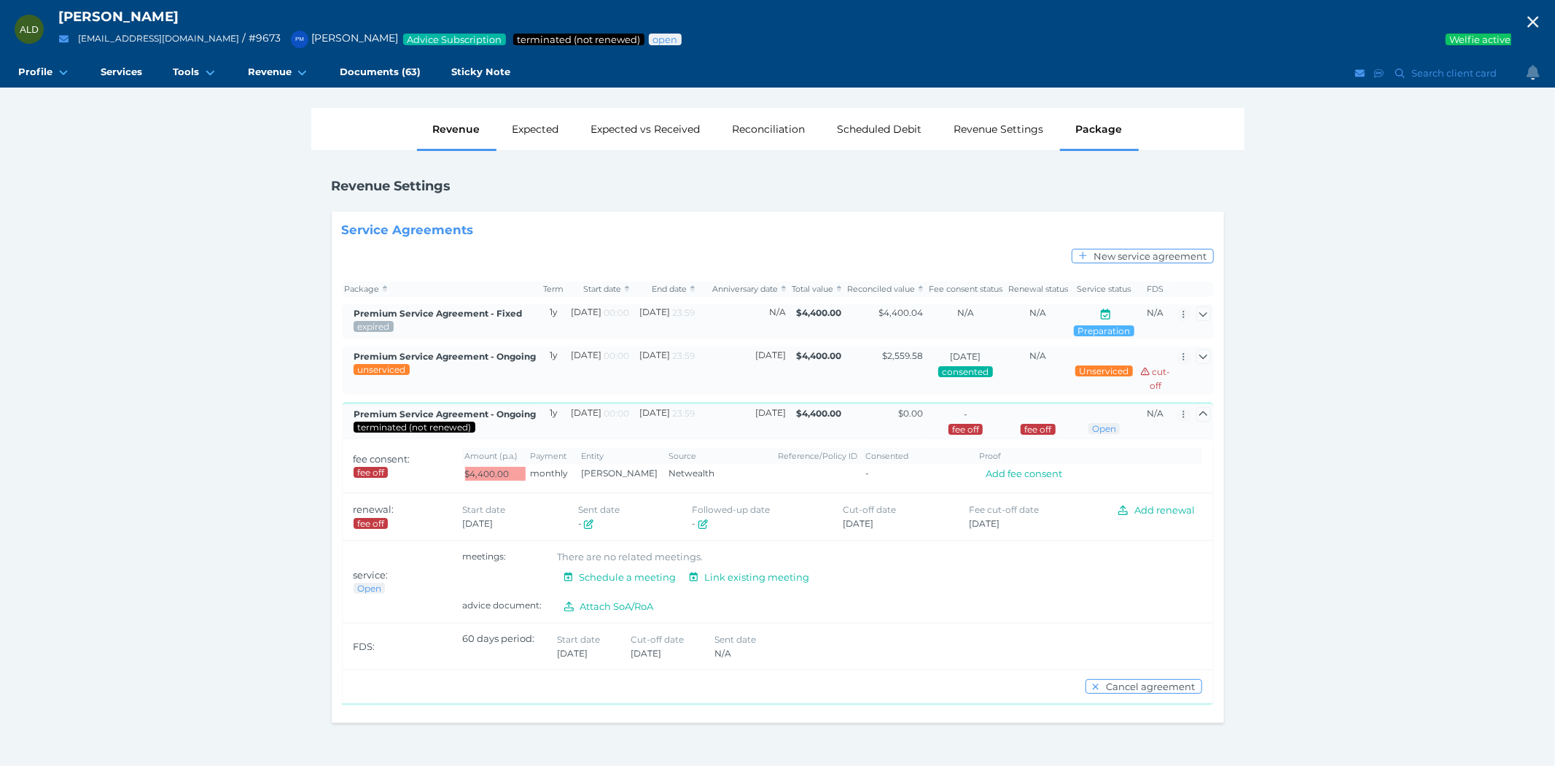 This screenshot has width=1555, height=766. Describe the element at coordinates (630, 556) in the screenshot. I see `span: There are no related meetings.` at that location.